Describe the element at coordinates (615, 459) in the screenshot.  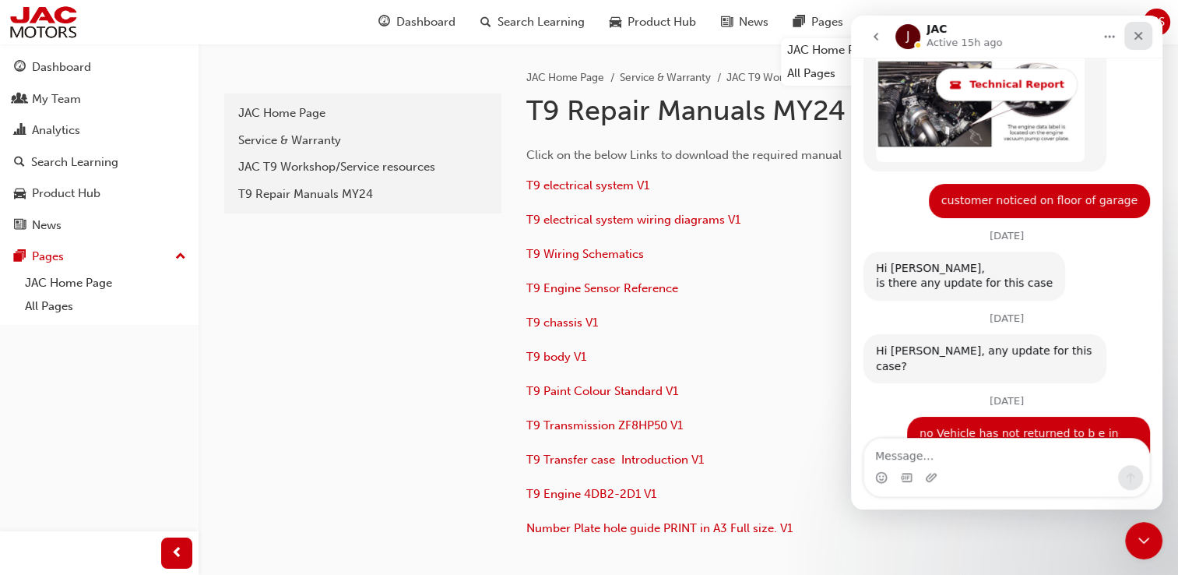
I see `span: T9 Transfer case Introduction V1` at that location.